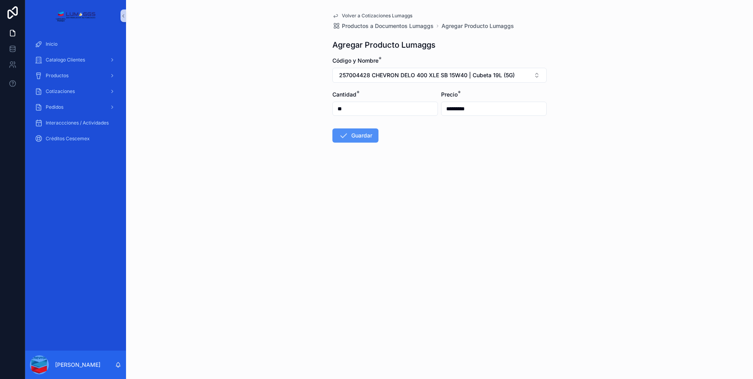 Image resolution: width=753 pixels, height=379 pixels. Describe the element at coordinates (383, 26) in the screenshot. I see `a: Productos a Documentos Lumaggs` at that location.